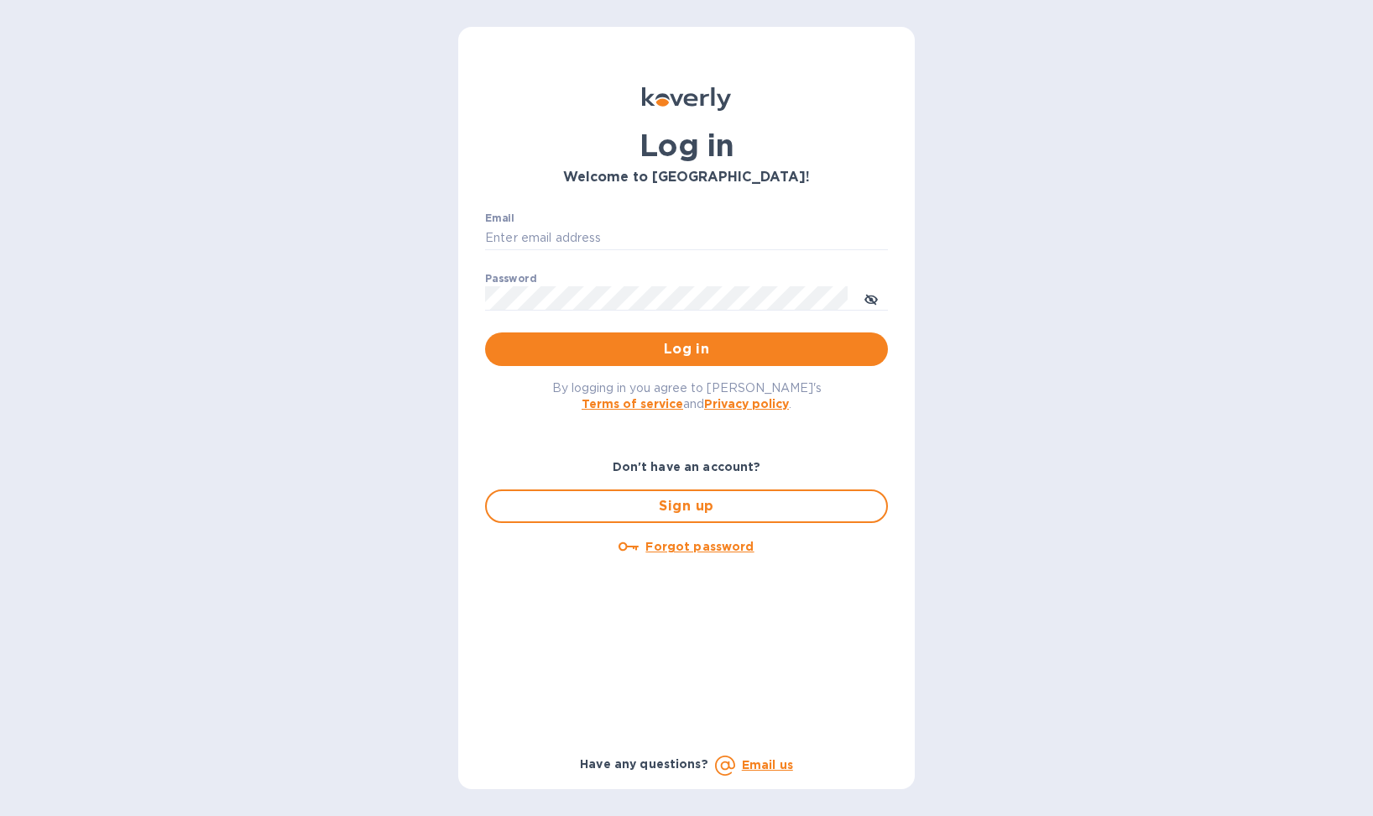 Image resolution: width=1373 pixels, height=816 pixels. I want to click on a: Terms of service, so click(632, 404).